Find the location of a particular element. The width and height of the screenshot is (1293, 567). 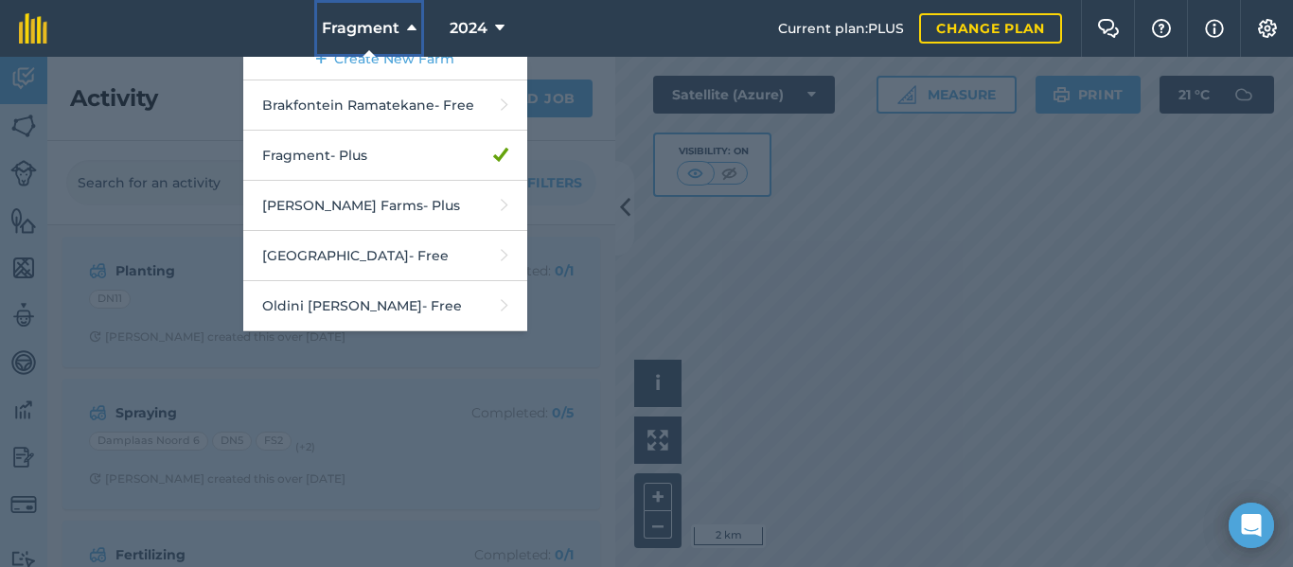

span: 2024 is located at coordinates (469, 28).